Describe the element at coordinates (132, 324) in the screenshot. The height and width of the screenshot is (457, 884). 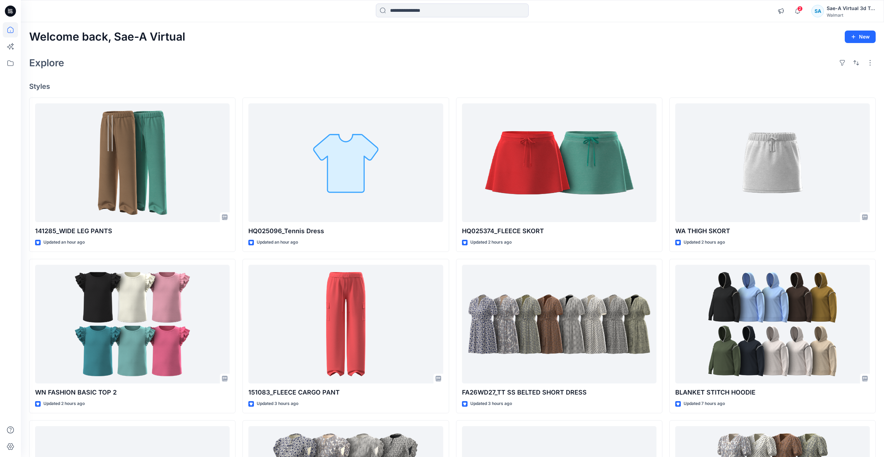
I see `a: WN FASHION BASIC TOP 2` at that location.